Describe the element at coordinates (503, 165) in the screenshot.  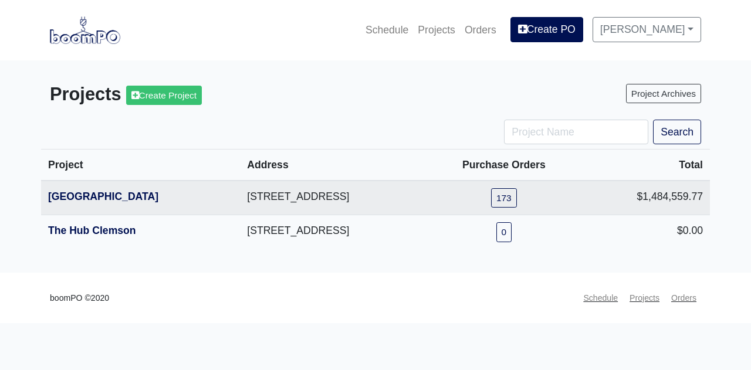
I see `th: Purchase Orders` at that location.